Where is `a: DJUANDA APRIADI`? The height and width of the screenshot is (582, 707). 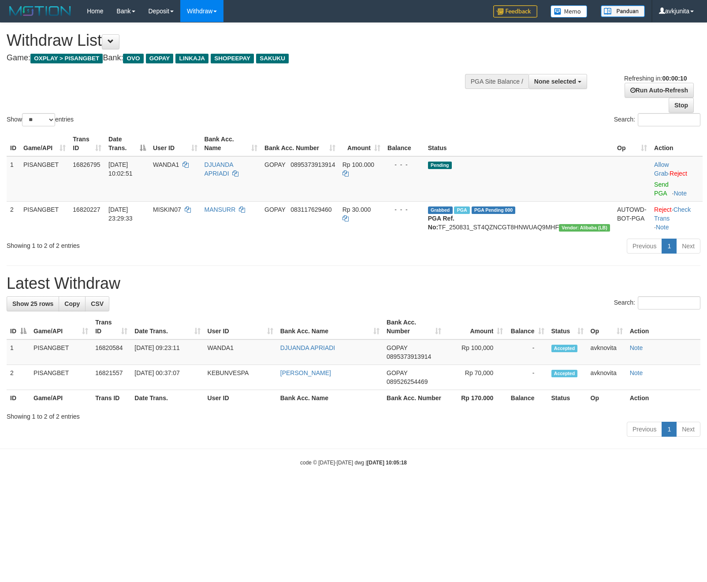
a: DJUANDA APRIADI is located at coordinates (219, 169).